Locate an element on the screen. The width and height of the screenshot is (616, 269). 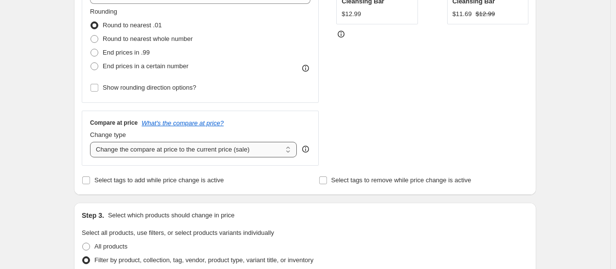
i: What's the compare at price? is located at coordinates (182, 123).